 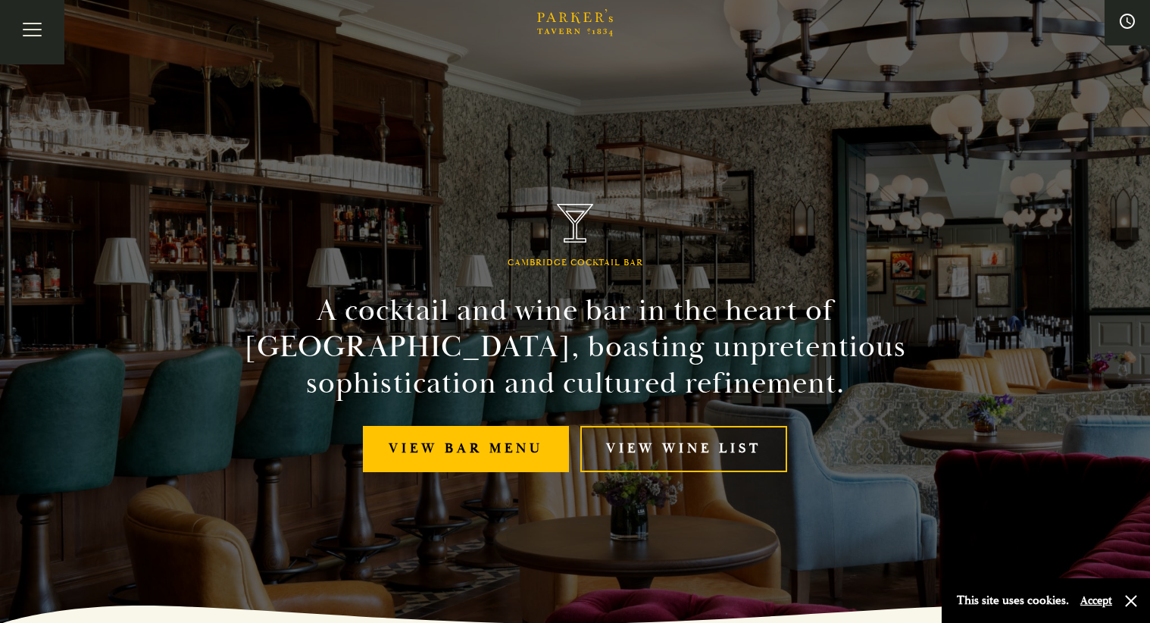 I want to click on button: Accept, so click(x=1096, y=600).